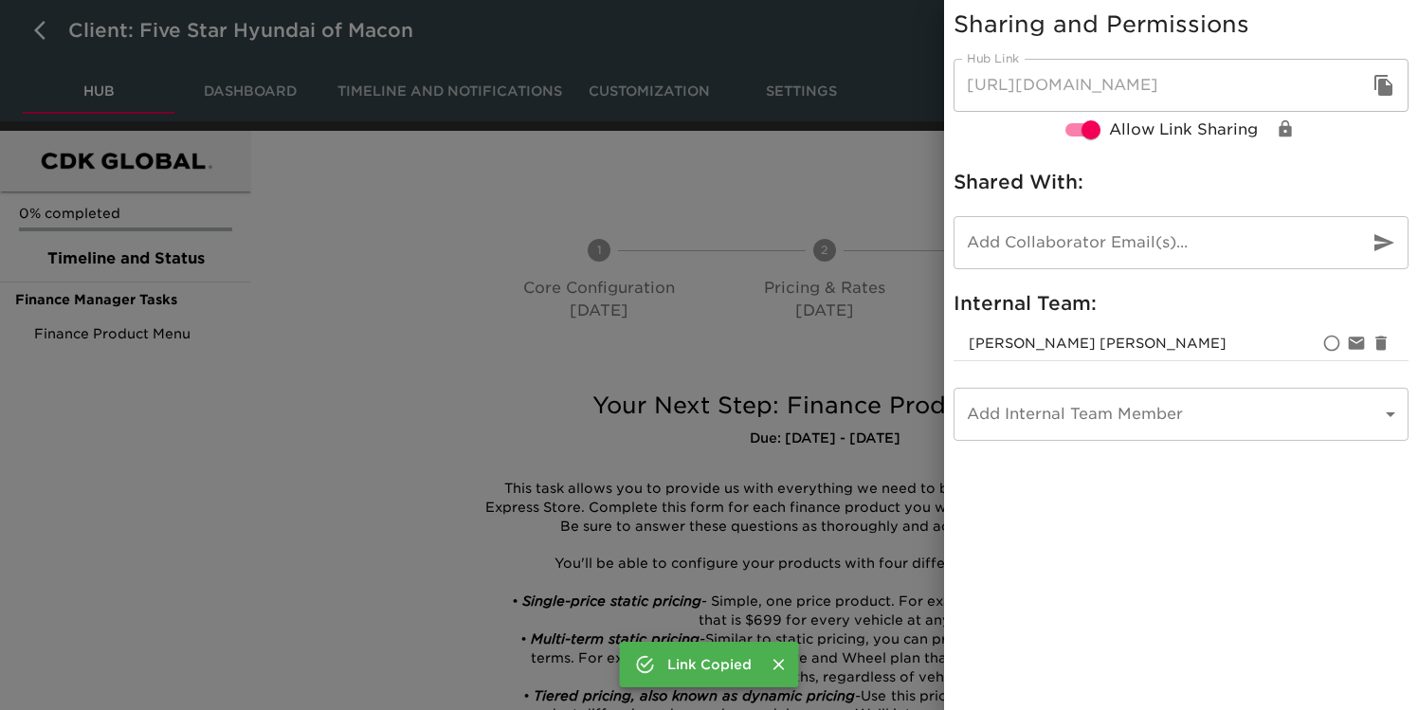 The width and height of the screenshot is (1418, 710). Describe the element at coordinates (779, 664) in the screenshot. I see `button: Close` at that location.